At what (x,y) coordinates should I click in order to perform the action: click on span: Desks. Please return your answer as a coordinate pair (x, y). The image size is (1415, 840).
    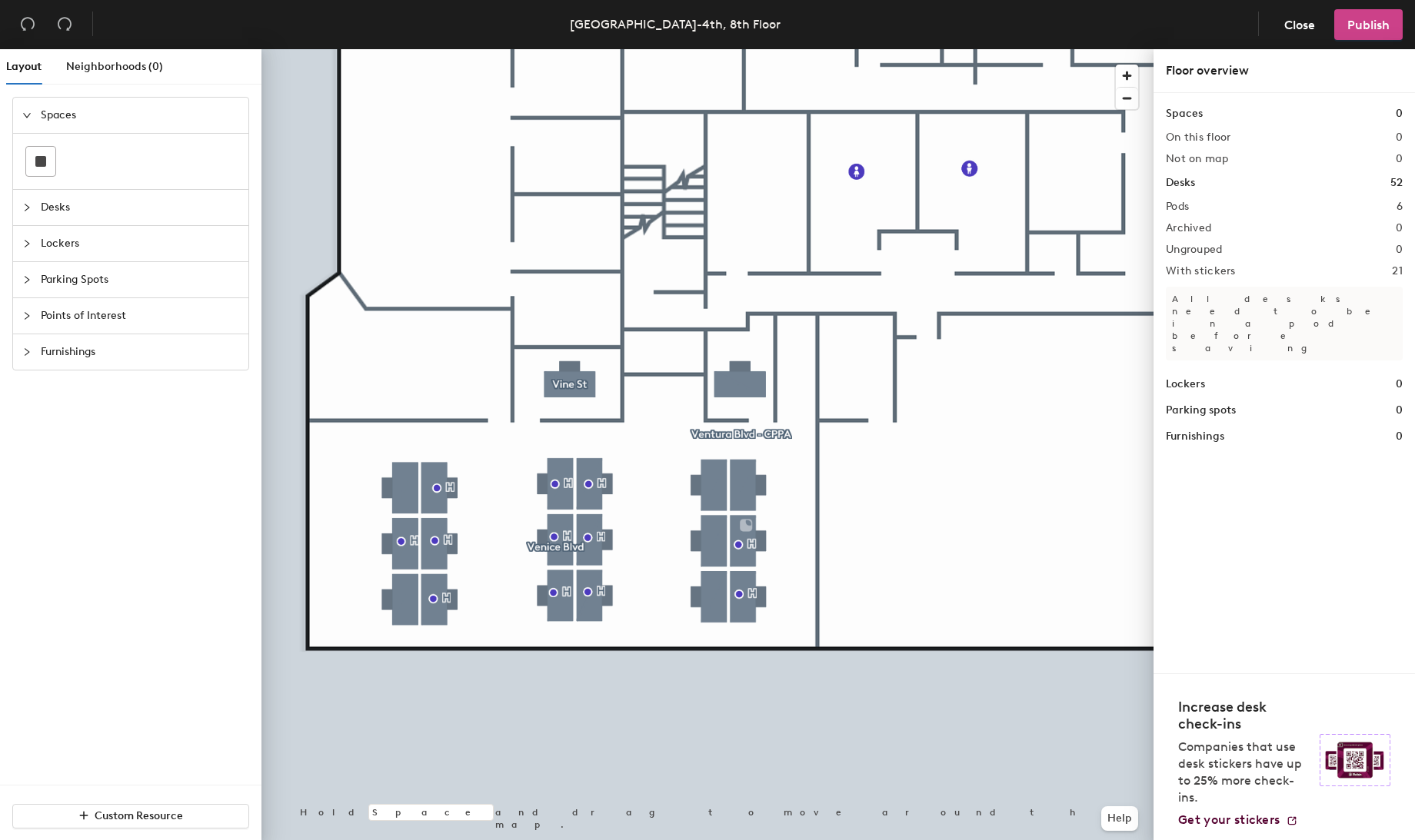
    Looking at the image, I should click on (140, 207).